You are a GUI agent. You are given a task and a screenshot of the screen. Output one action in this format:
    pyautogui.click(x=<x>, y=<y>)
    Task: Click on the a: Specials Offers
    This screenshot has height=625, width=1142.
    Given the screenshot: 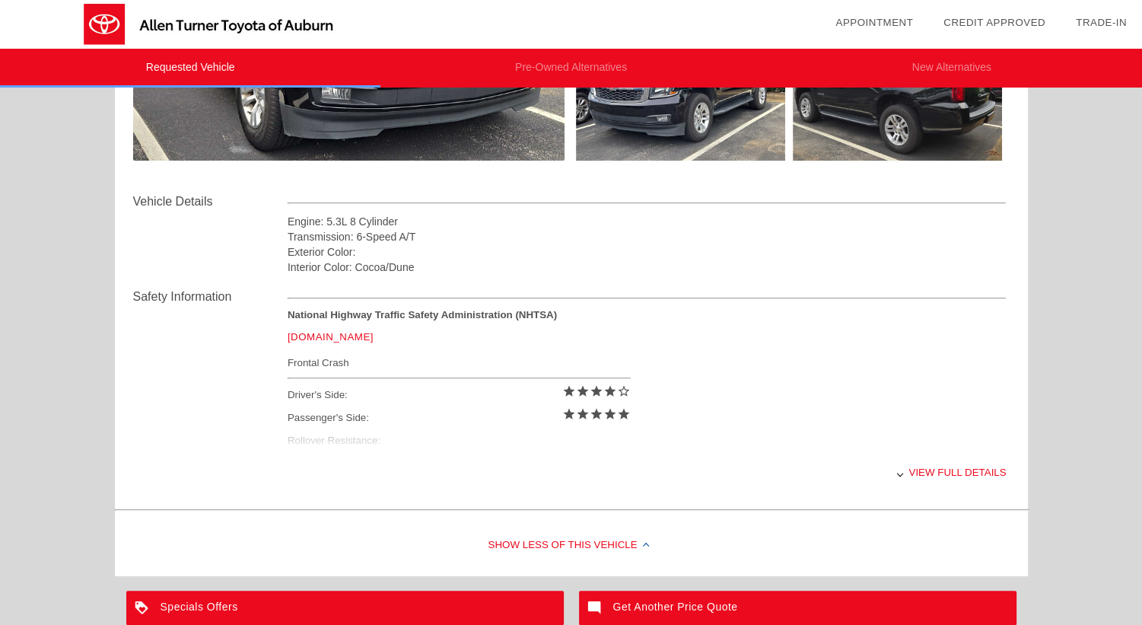 What is the action you would take?
    pyautogui.click(x=345, y=607)
    